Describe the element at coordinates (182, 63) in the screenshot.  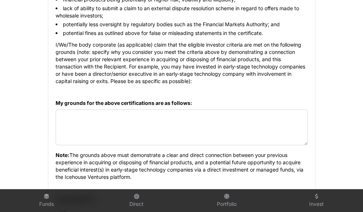
I see `p: I/We/The body corporate (as applicable) claim that the eligible investor criteria are met on the ...` at that location.